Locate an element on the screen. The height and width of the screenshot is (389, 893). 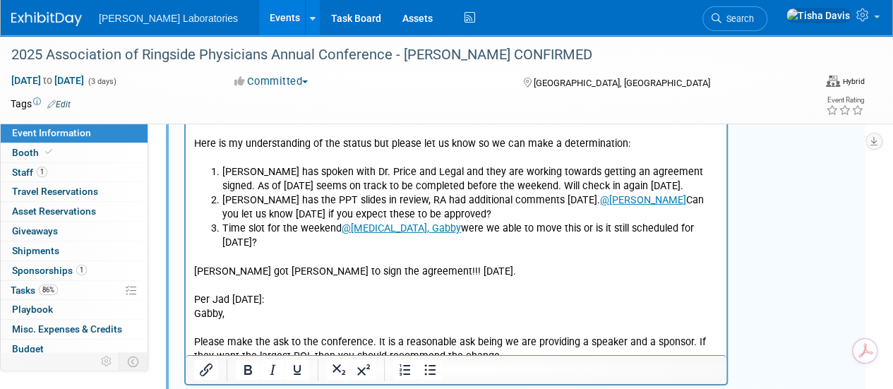
i: Booth reservation complete is located at coordinates (49, 152).